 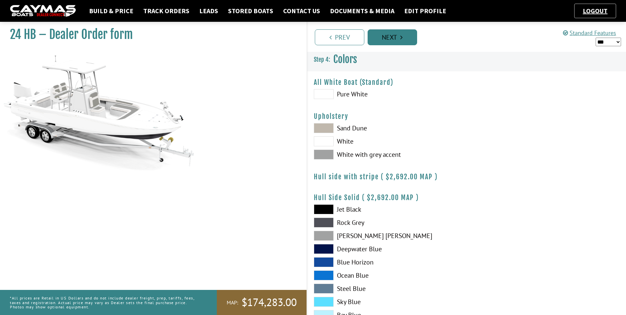 What do you see at coordinates (387, 222) in the screenshot?
I see `label: Rock Grey` at bounding box center [387, 222].